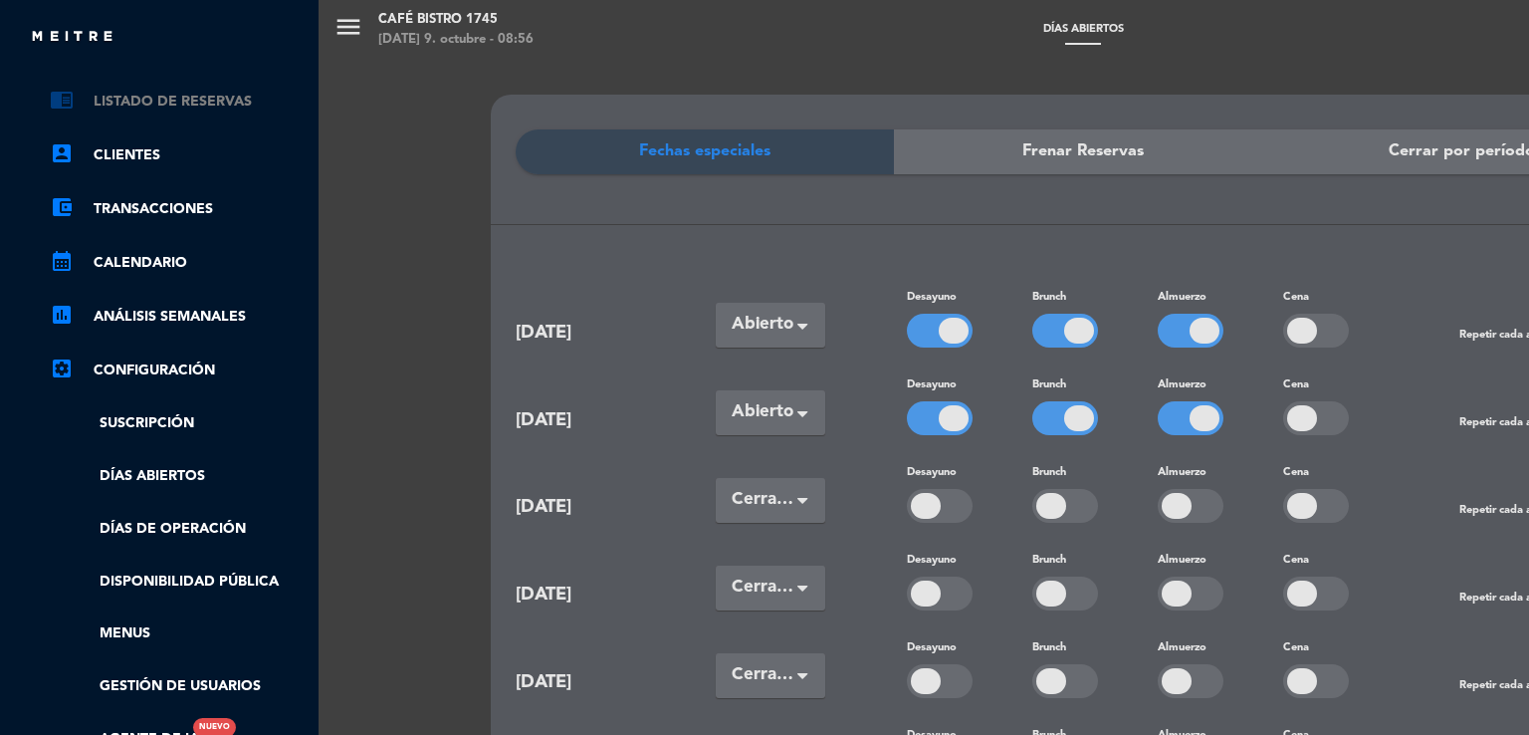  I want to click on i: calendar_month, so click(62, 261).